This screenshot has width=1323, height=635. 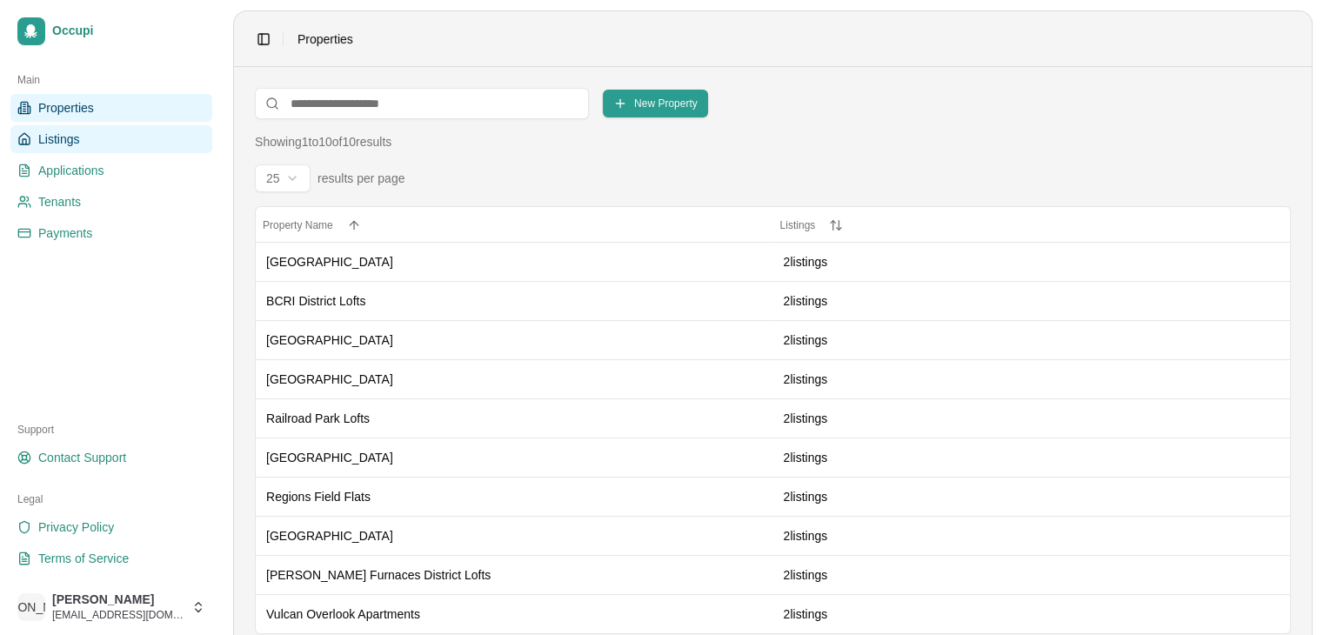 What do you see at coordinates (111, 171) in the screenshot?
I see `a: Applications` at bounding box center [111, 171].